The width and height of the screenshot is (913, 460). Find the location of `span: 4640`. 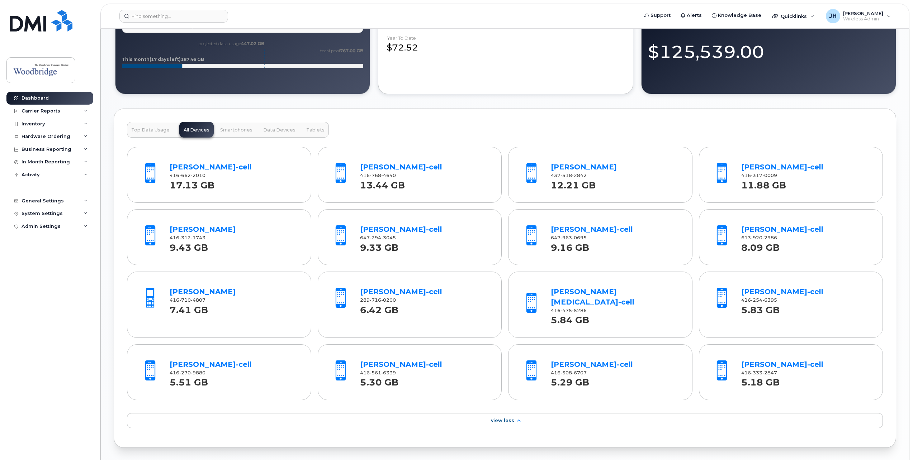

span: 4640 is located at coordinates (388, 175).